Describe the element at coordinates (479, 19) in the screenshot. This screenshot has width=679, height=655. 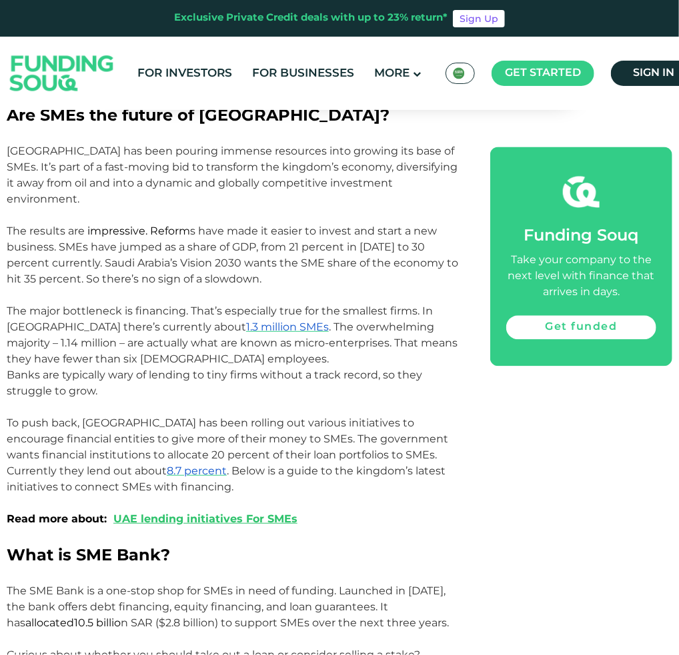
I see `a: Sign Up` at that location.